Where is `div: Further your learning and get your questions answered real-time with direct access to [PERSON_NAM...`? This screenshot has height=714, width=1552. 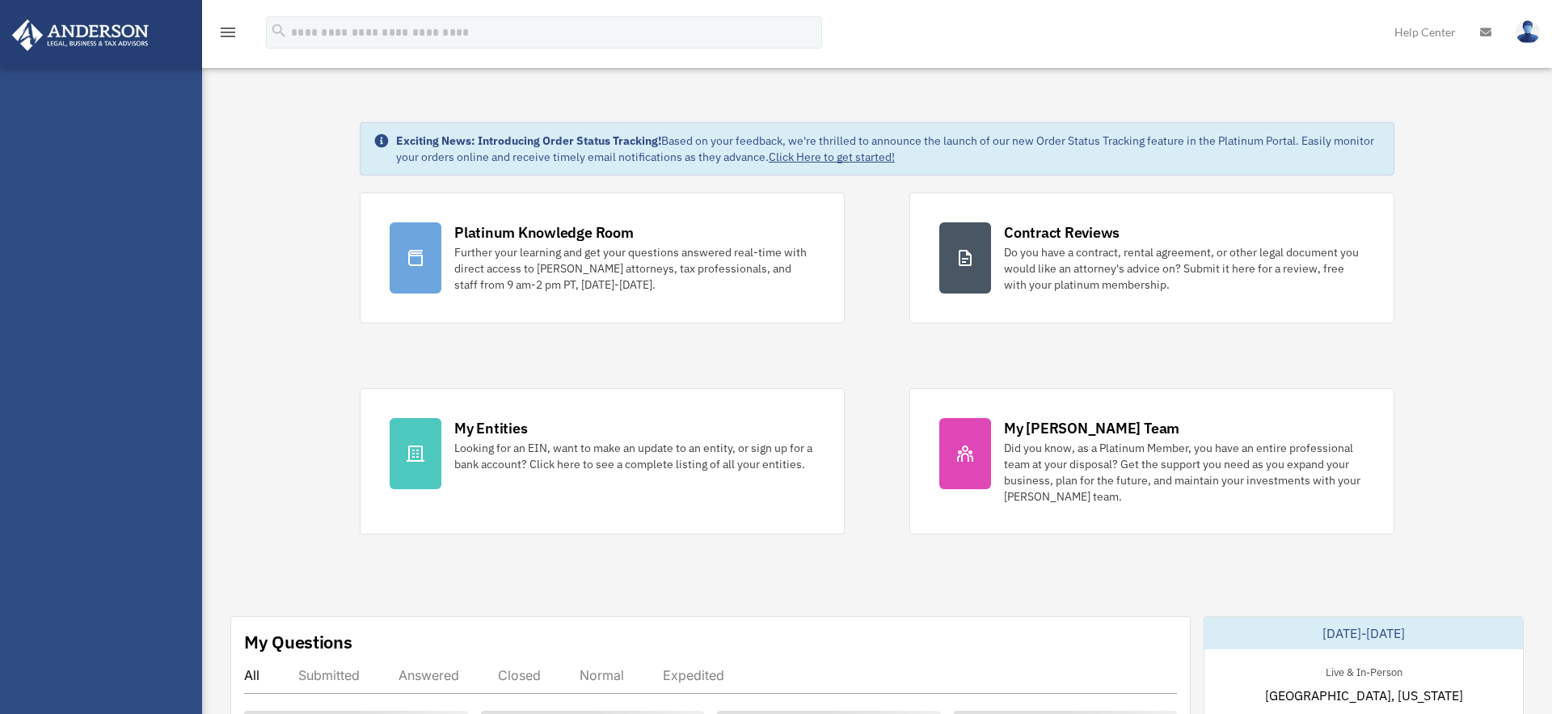
div: Further your learning and get your questions answered real-time with direct access to [PERSON_NAM... is located at coordinates (635, 268).